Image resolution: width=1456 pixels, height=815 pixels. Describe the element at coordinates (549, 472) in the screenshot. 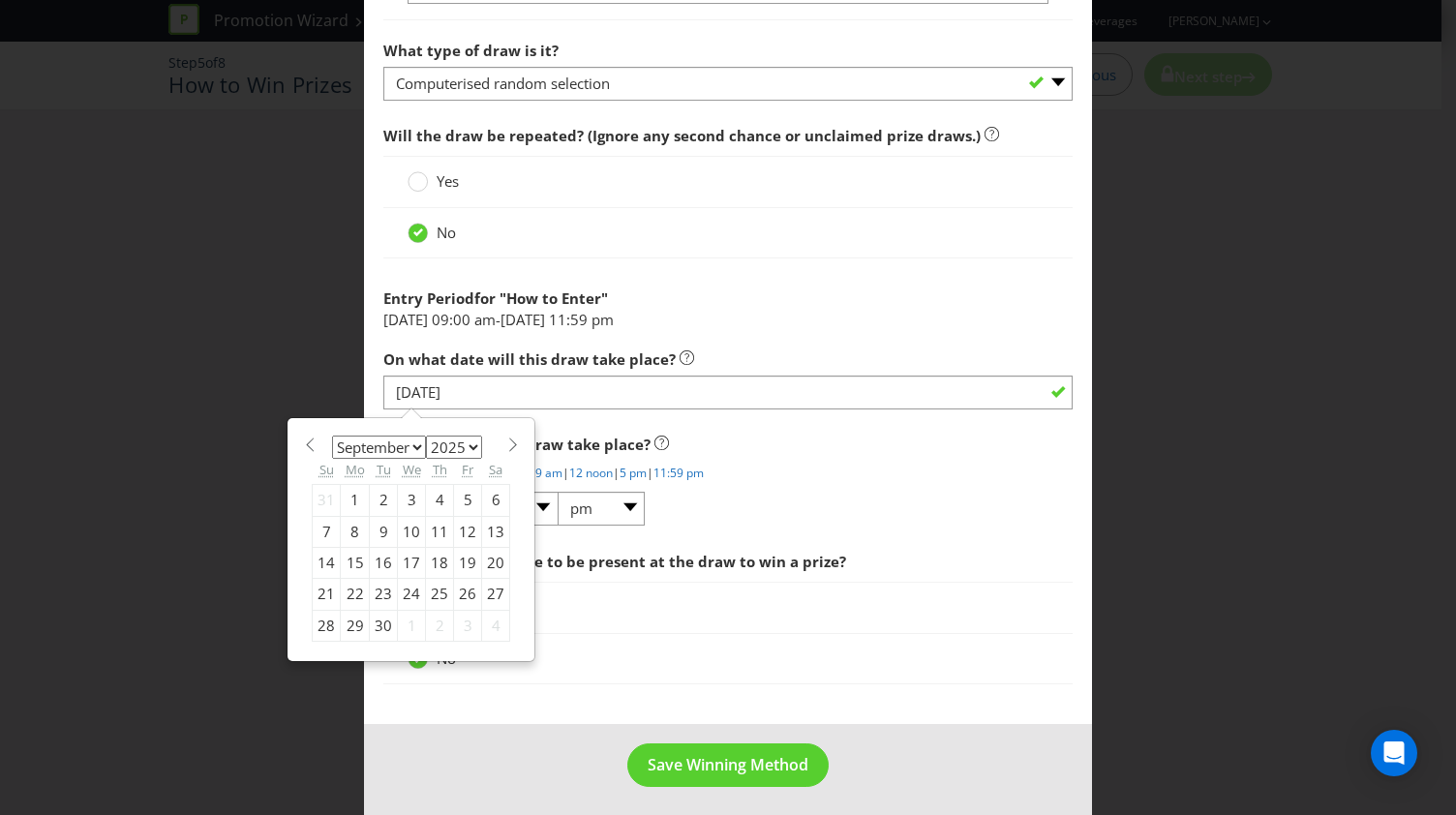

I see `a: 9 am` at that location.